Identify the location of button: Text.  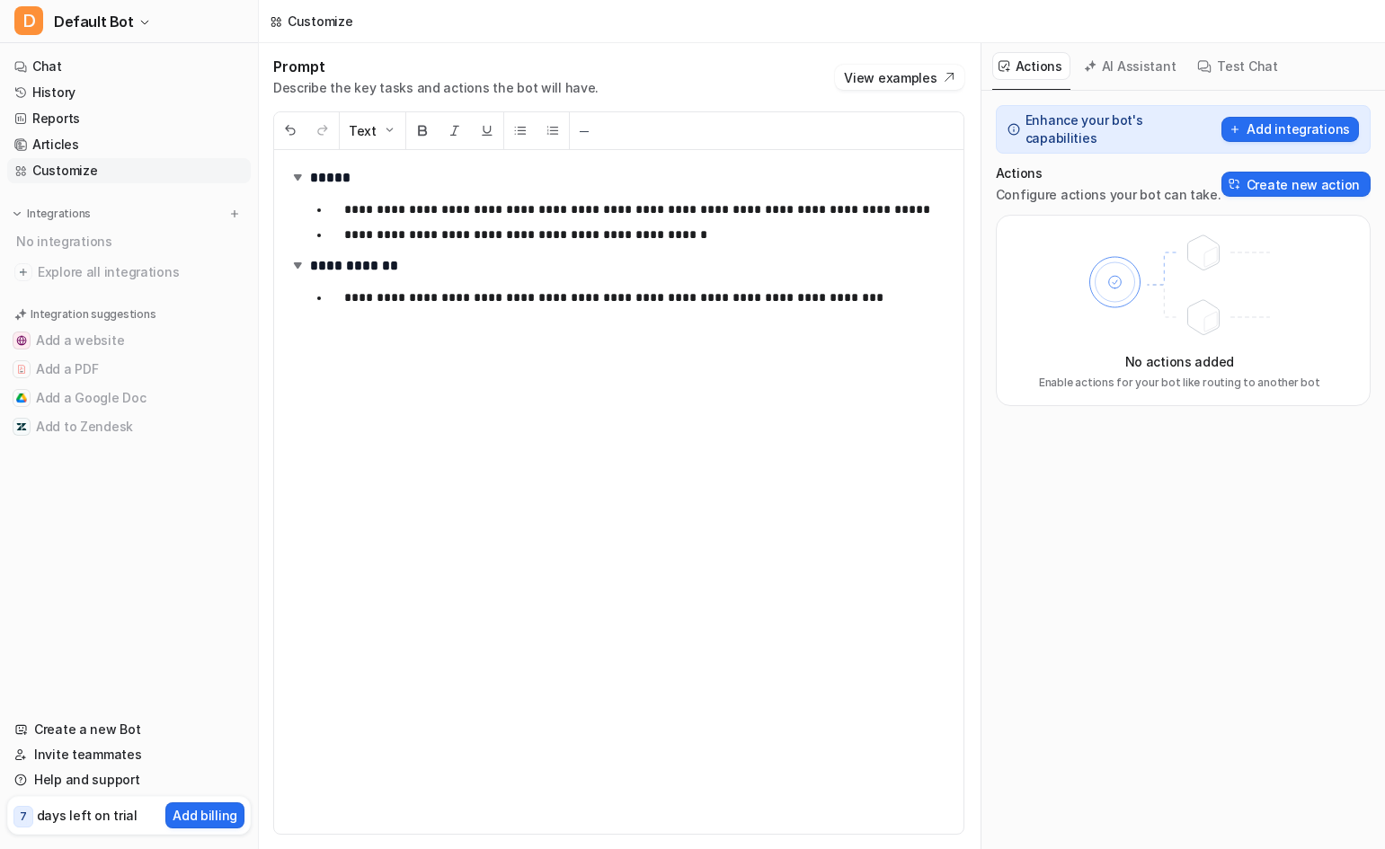
(372, 130).